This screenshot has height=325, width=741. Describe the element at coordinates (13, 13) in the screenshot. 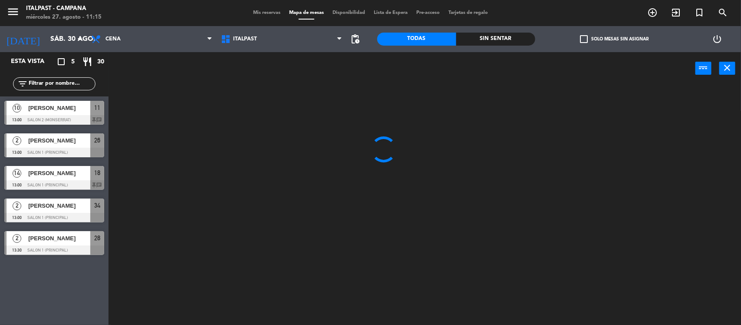

I see `button: menu` at that location.